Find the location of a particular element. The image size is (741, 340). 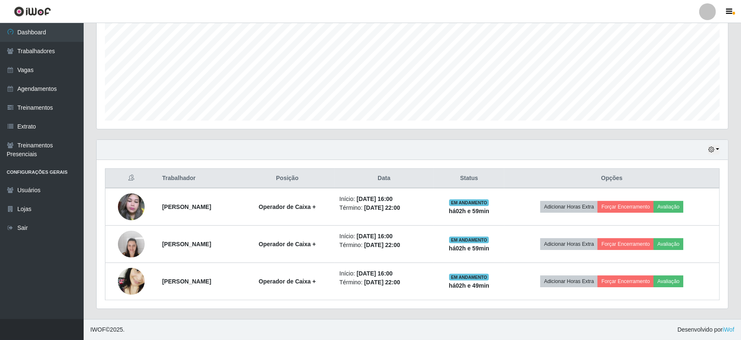

img: CoreUI Logo is located at coordinates (32, 11).